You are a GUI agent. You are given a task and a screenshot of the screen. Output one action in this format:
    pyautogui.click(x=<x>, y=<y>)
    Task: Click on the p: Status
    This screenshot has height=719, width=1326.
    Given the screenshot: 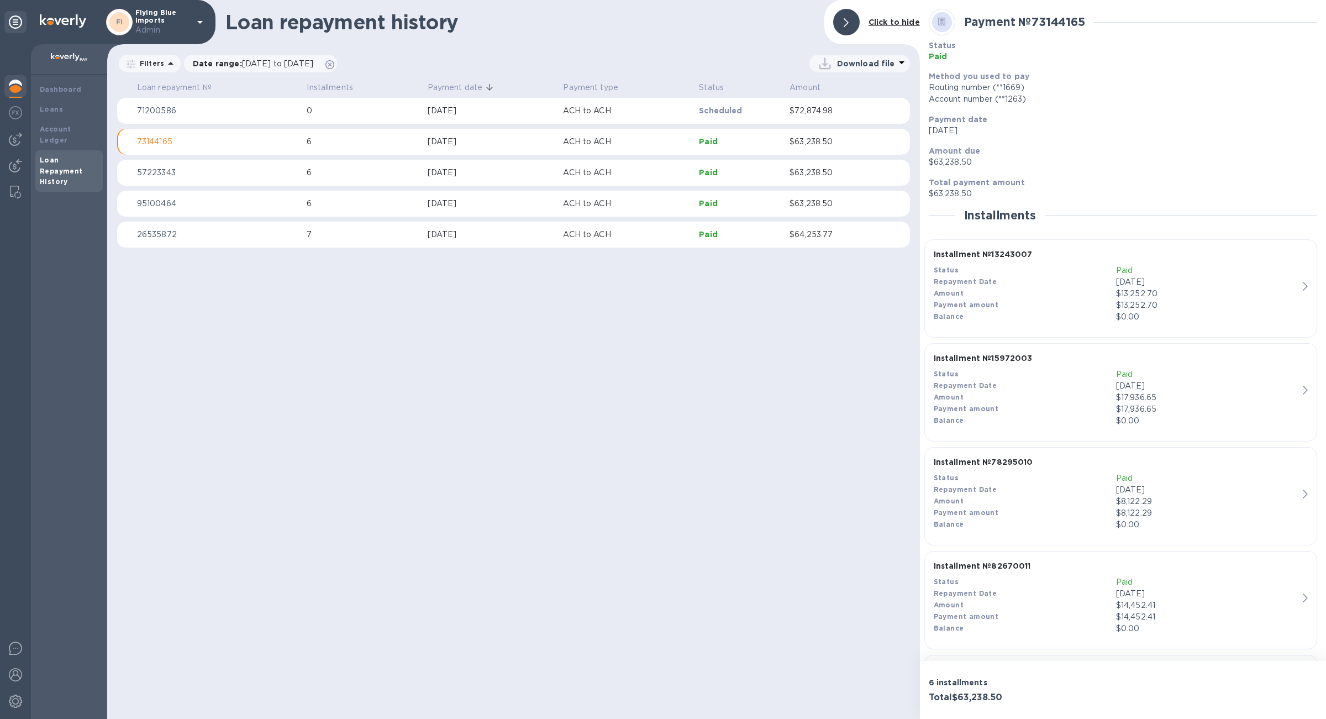 What is the action you would take?
    pyautogui.click(x=711, y=87)
    